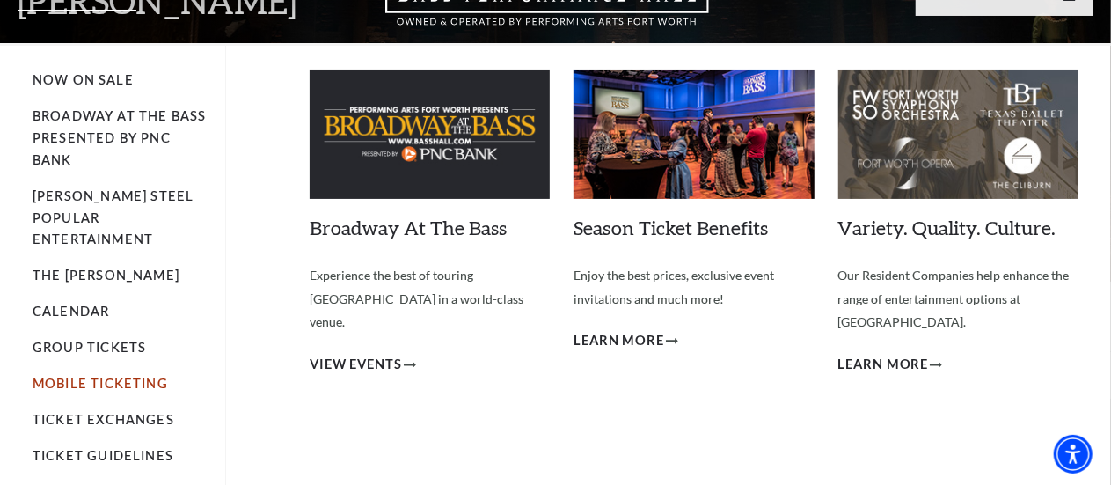 This screenshot has width=1111, height=485. Describe the element at coordinates (103, 419) in the screenshot. I see `a: Ticket Exchanges` at that location.